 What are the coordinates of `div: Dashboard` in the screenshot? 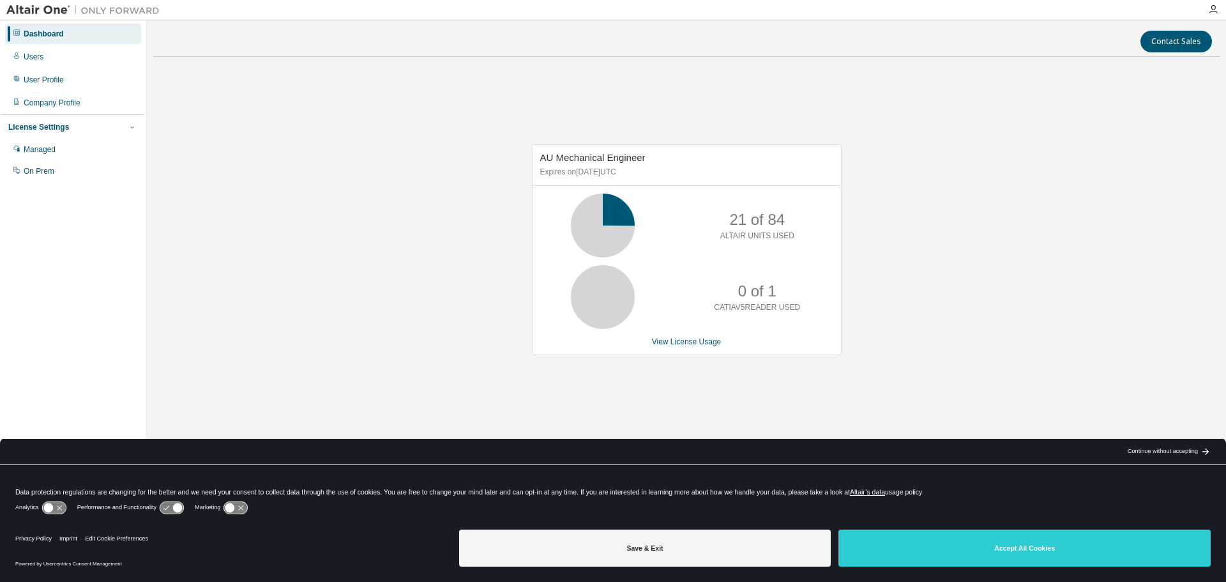 It's located at (43, 34).